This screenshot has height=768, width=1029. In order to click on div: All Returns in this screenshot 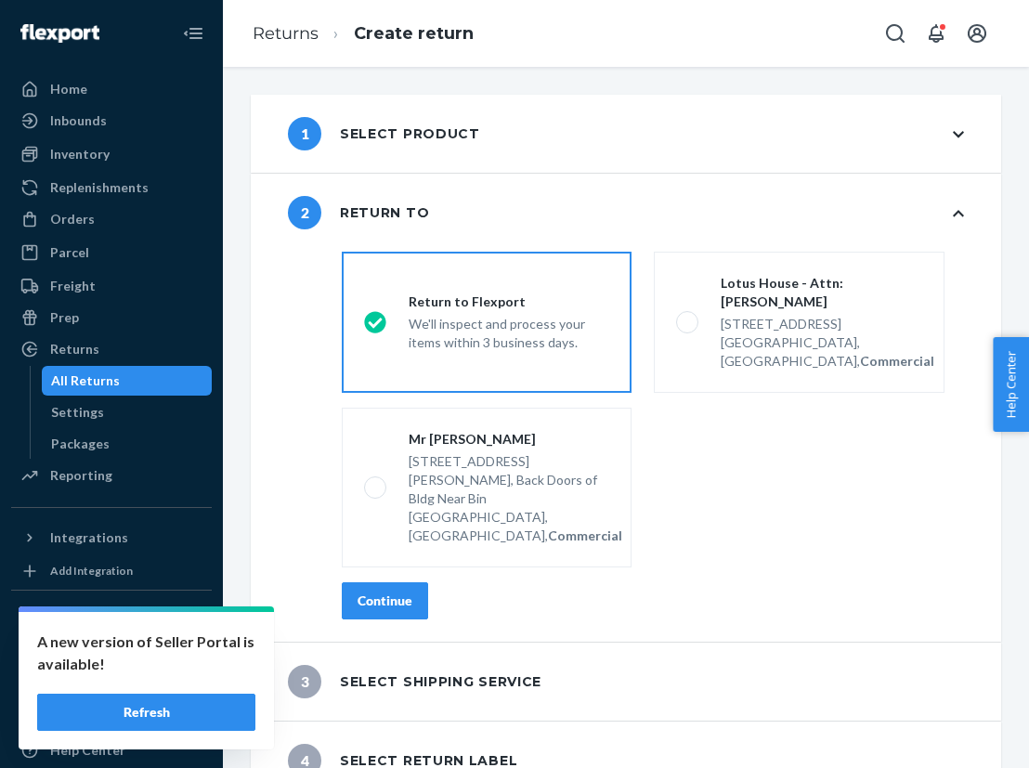, I will do `click(85, 381)`.